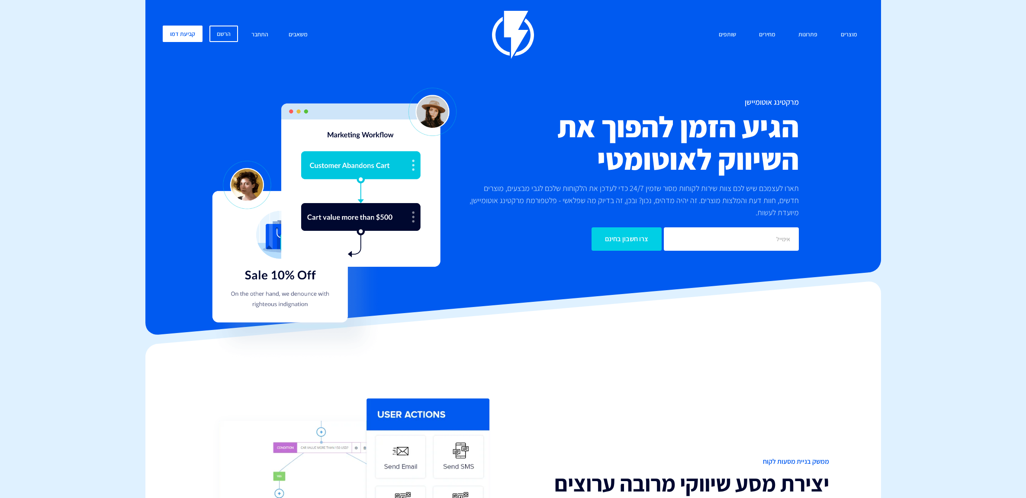 This screenshot has width=1026, height=498. Describe the element at coordinates (630, 200) in the screenshot. I see `p: תארו לעצמכם שיש לכם צוות שירות לקוחות מסור שזמין 24/7 כדי לעדכן את הלקוחות שלכם לגבי מבצעים, מוצר...` at that location.